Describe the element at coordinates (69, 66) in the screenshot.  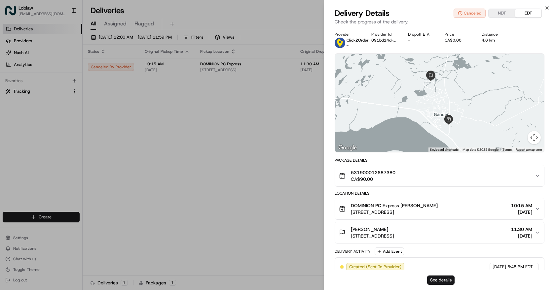
I see `div: Start new chat` at that location.